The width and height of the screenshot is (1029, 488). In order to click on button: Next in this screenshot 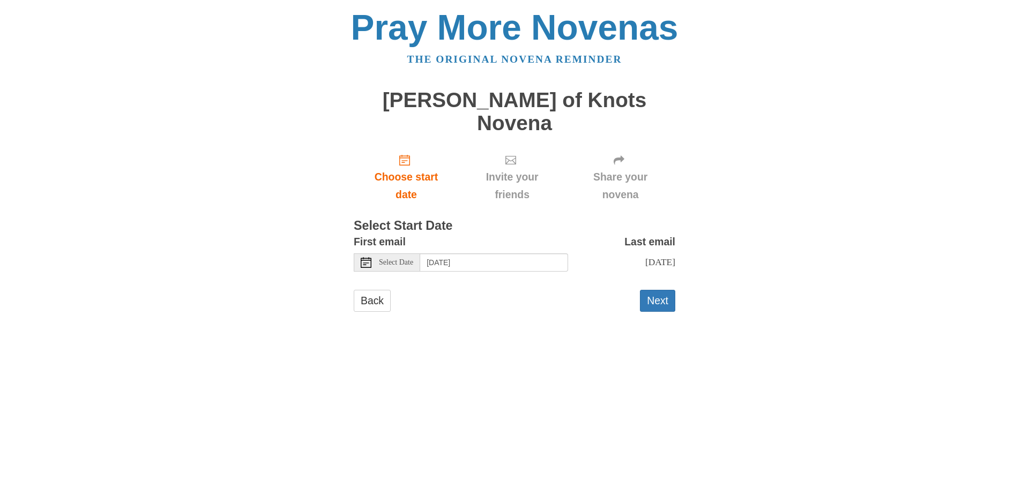, I will do `click(658, 301)`.